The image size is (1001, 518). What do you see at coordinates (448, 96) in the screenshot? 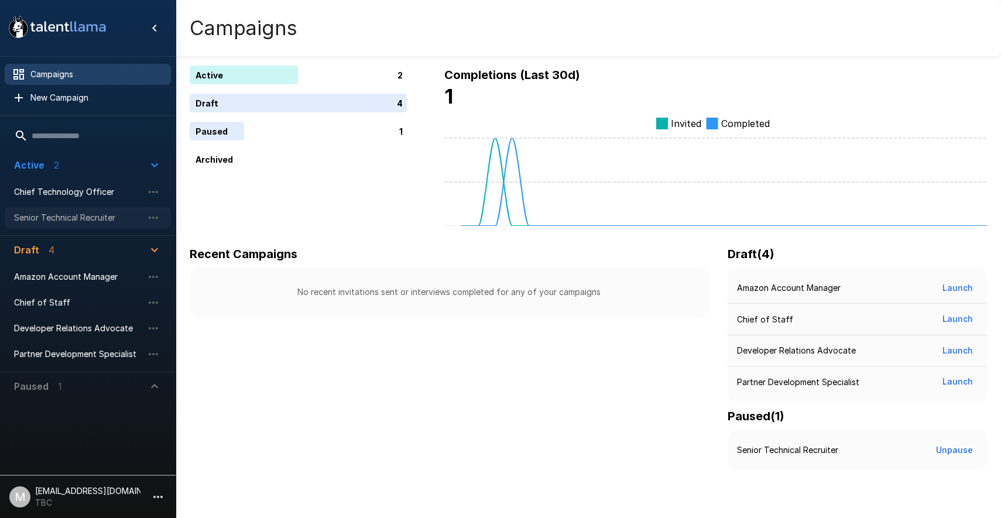
I see `b: 1` at bounding box center [448, 96].